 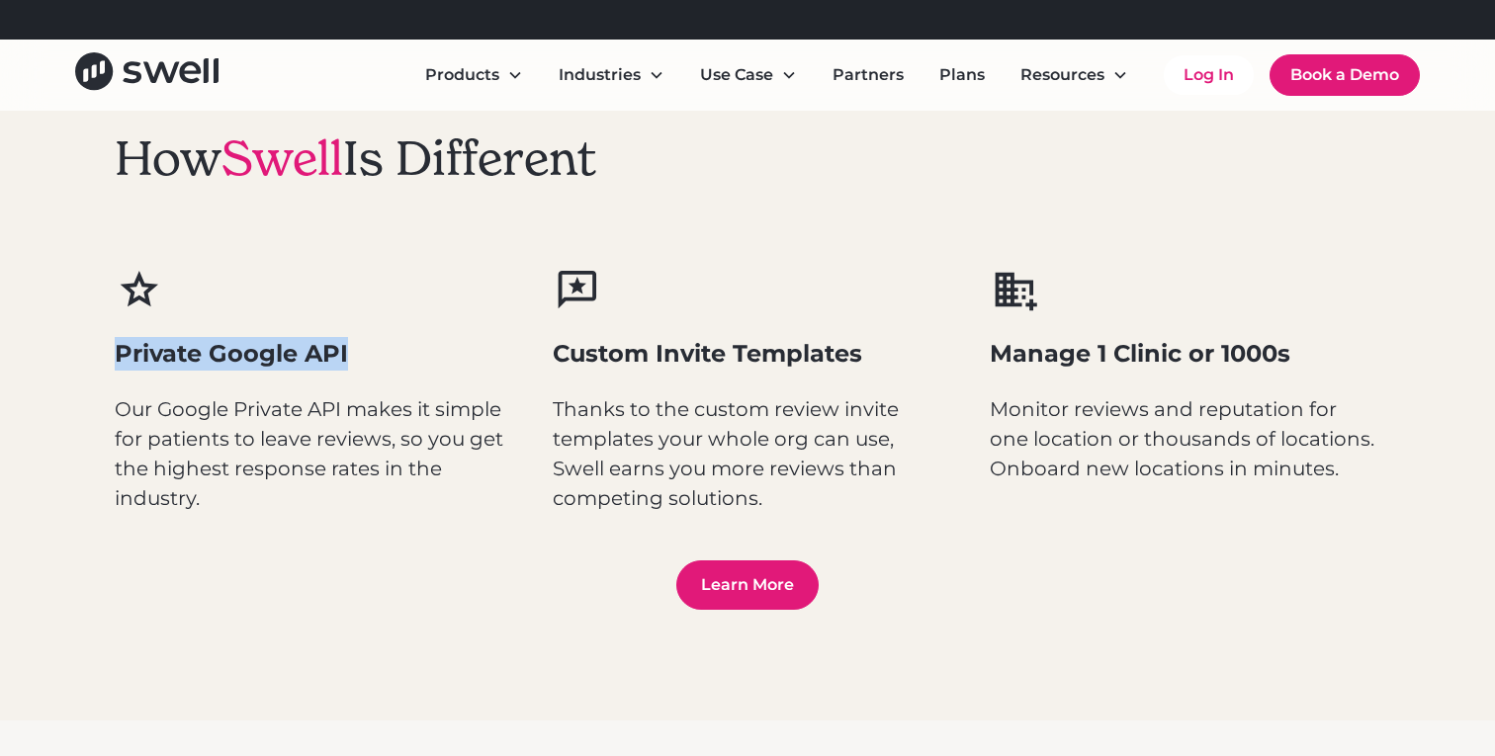 I want to click on a: home, so click(x=146, y=74).